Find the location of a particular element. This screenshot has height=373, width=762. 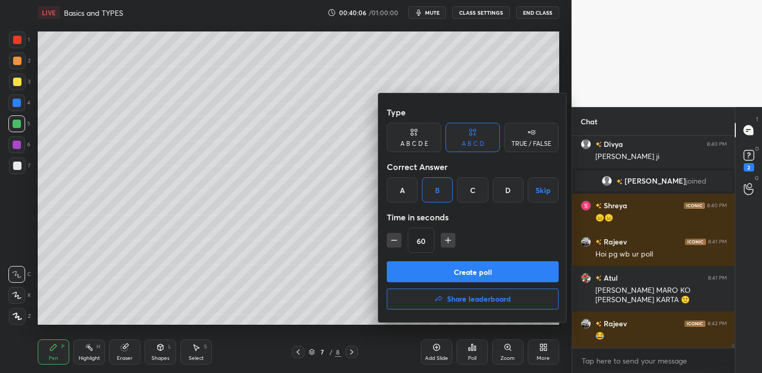

div: A B C D is located at coordinates (473, 144).